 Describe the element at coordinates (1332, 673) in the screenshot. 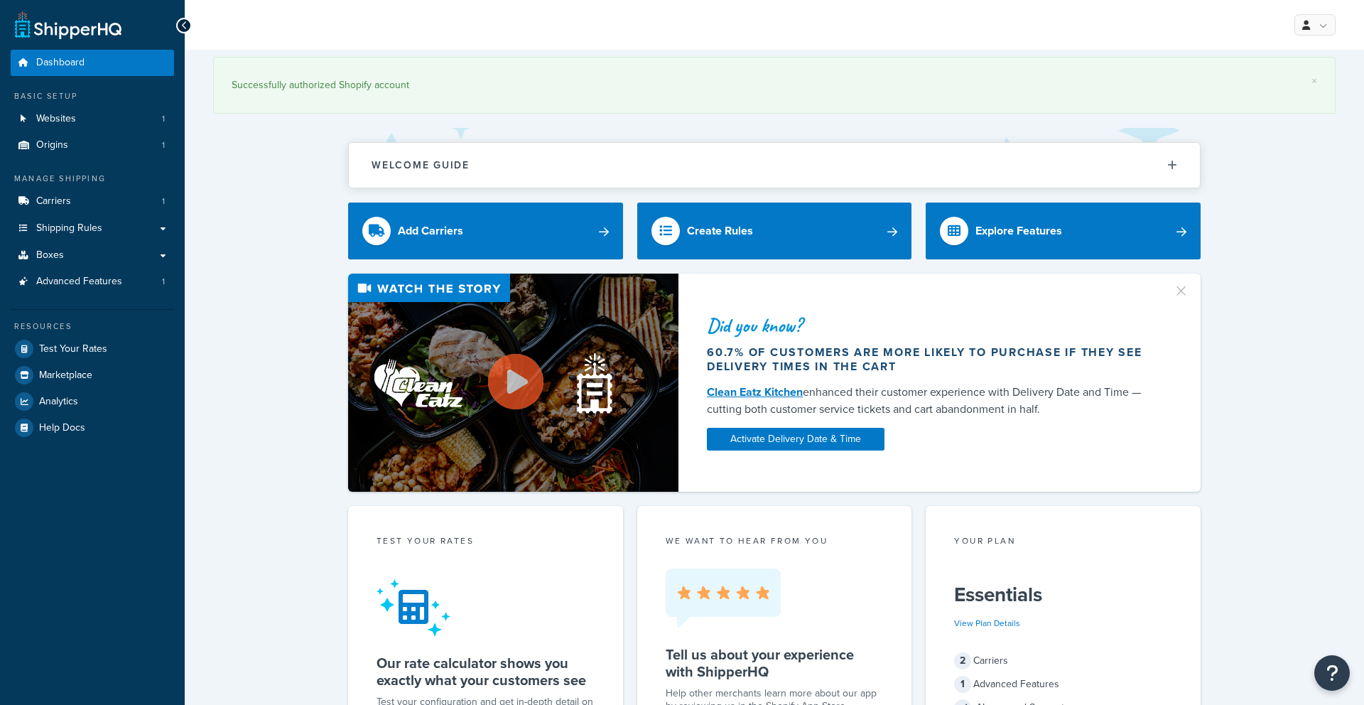

I see `button: Open Resource Center` at that location.